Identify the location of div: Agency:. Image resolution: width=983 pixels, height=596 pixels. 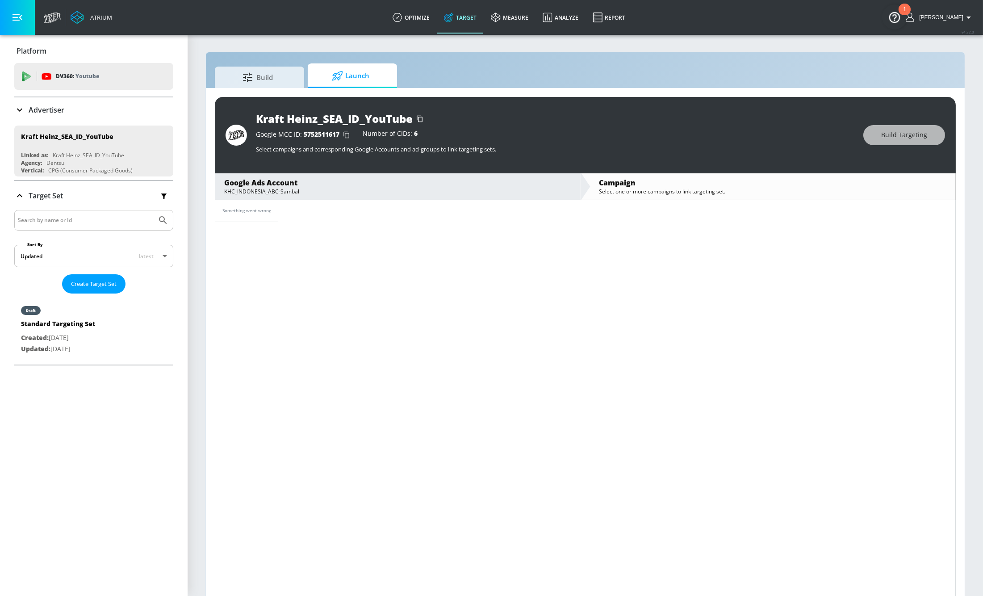
(31, 163).